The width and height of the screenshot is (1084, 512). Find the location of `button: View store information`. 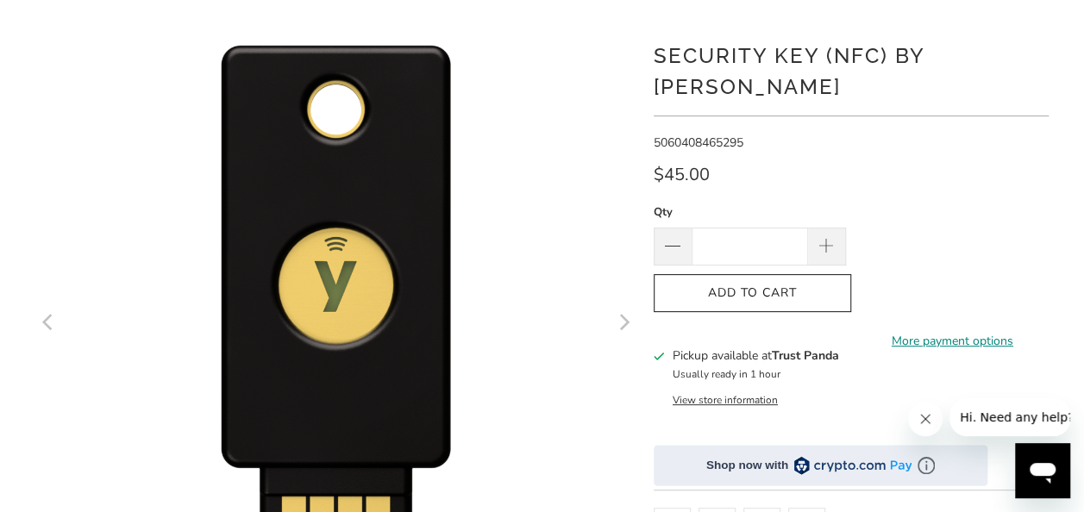

button: View store information is located at coordinates (725, 400).